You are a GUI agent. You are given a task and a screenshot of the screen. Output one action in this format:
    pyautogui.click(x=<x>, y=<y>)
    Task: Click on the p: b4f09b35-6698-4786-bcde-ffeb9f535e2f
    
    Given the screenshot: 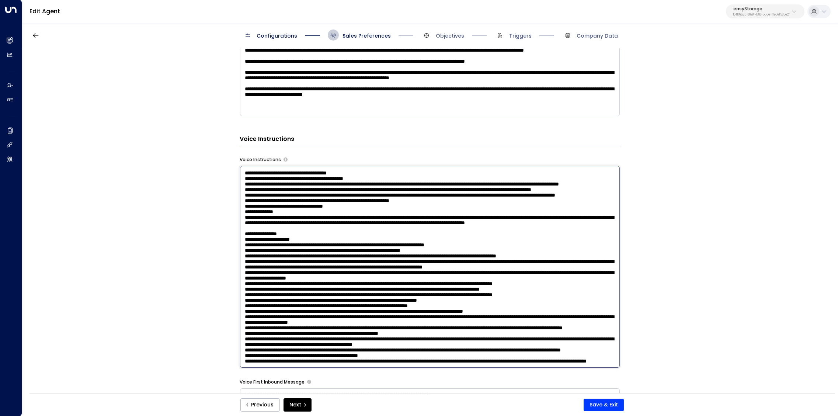 What is the action you would take?
    pyautogui.click(x=762, y=15)
    